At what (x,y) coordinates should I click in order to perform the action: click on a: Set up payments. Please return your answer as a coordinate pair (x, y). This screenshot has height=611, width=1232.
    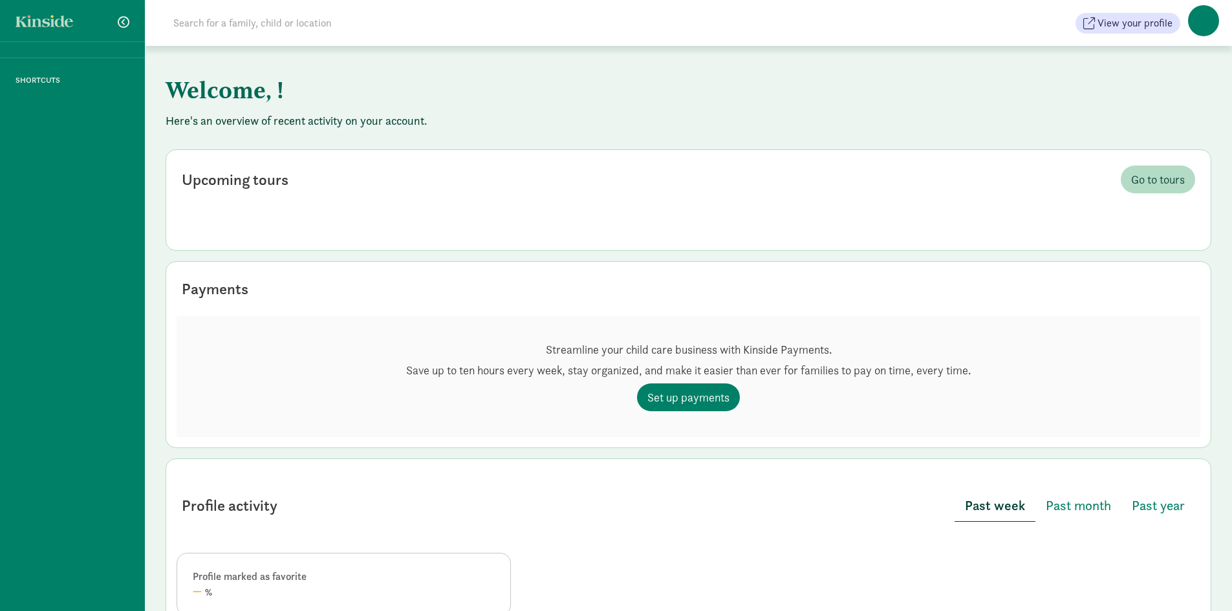
    Looking at the image, I should click on (688, 397).